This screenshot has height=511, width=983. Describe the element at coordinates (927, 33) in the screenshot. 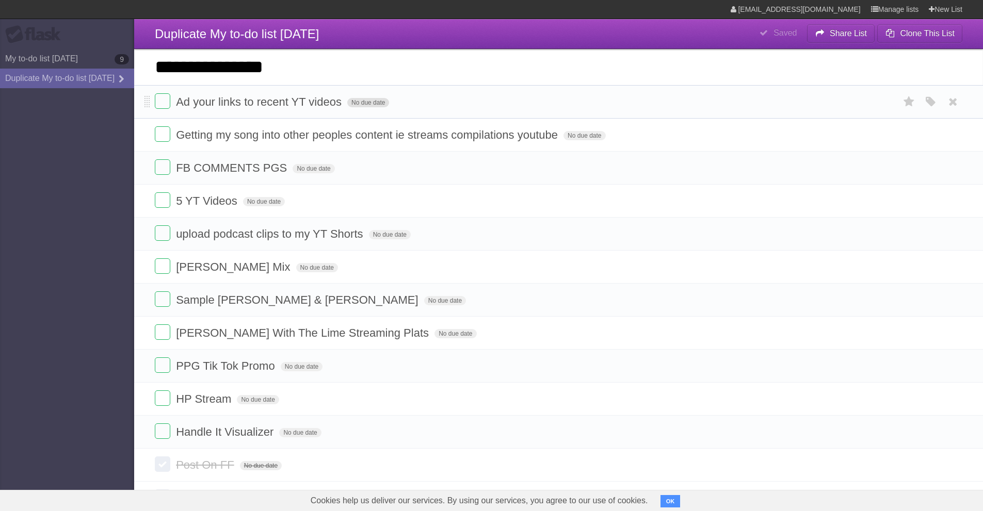

I see `b: Clone This List` at that location.